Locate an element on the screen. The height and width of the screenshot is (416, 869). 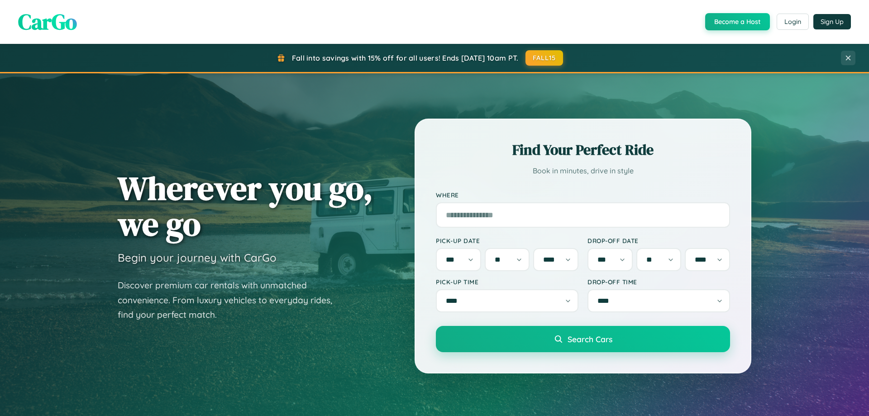
h3: Begin your journey with CarGo is located at coordinates (197, 258).